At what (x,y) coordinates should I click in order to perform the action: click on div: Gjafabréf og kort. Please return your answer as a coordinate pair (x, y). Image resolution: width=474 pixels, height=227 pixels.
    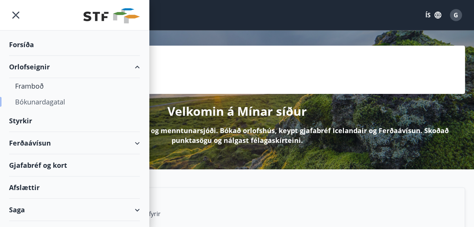
    Looking at the image, I should click on (74, 165).